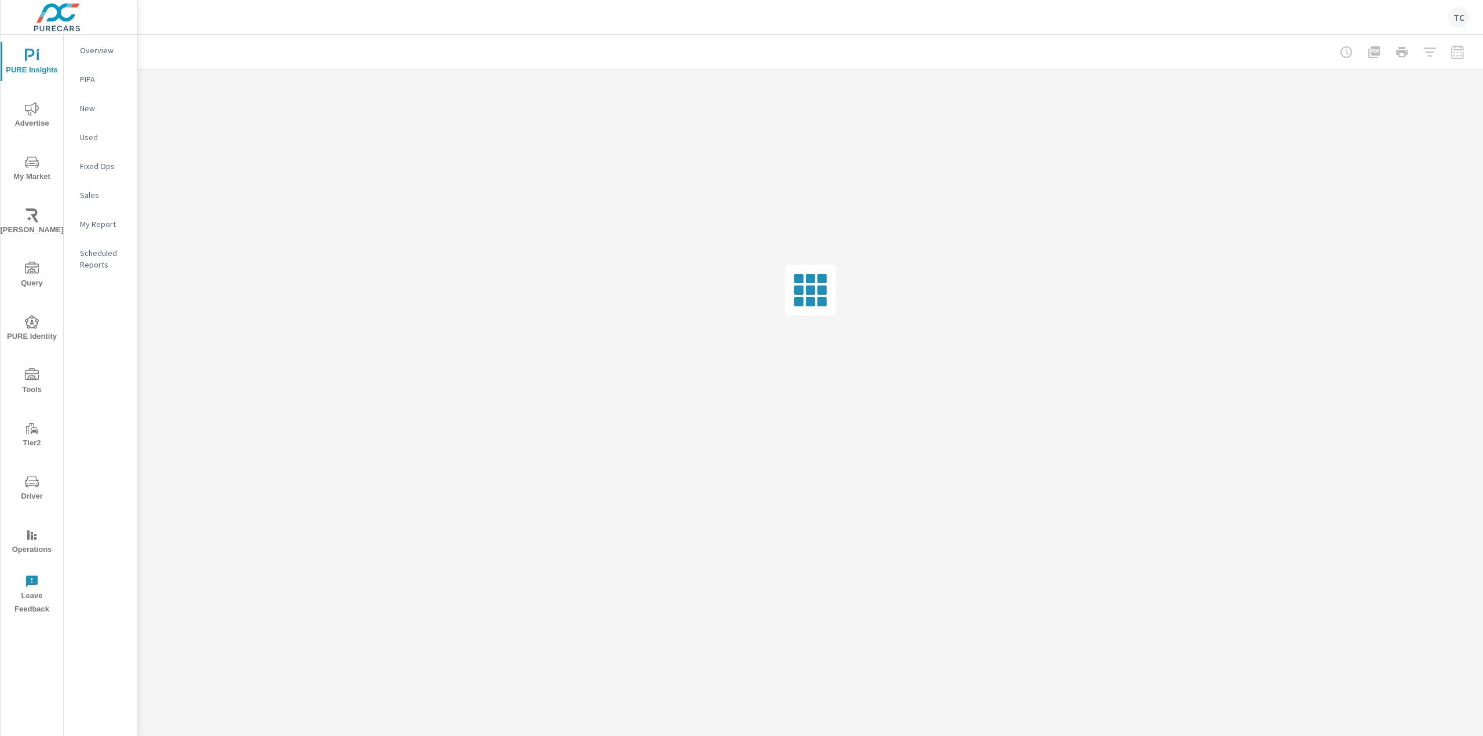 The image size is (1483, 736). What do you see at coordinates (32, 382) in the screenshot?
I see `span: Tools` at bounding box center [32, 382].